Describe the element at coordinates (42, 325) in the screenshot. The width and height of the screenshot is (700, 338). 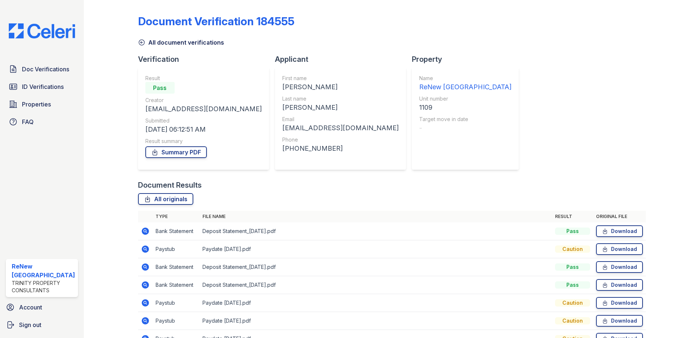
I see `button: Sign out` at that location.